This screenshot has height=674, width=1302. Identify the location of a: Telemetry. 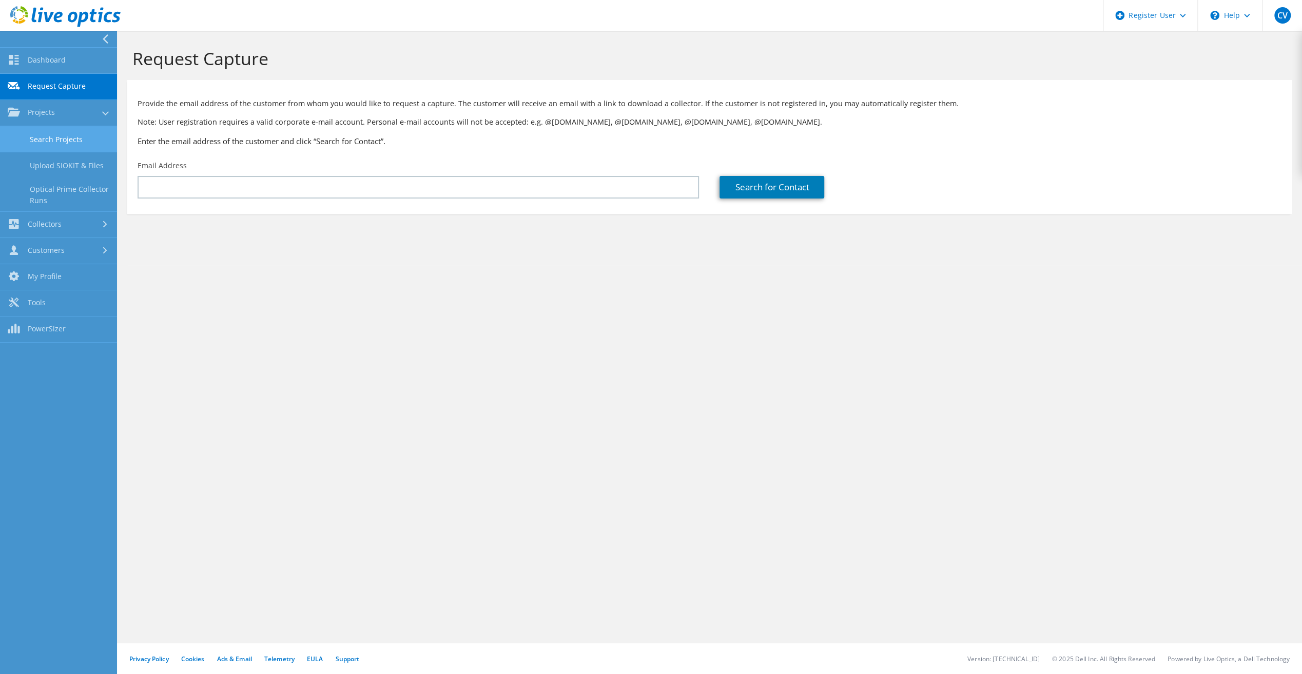
(279, 659).